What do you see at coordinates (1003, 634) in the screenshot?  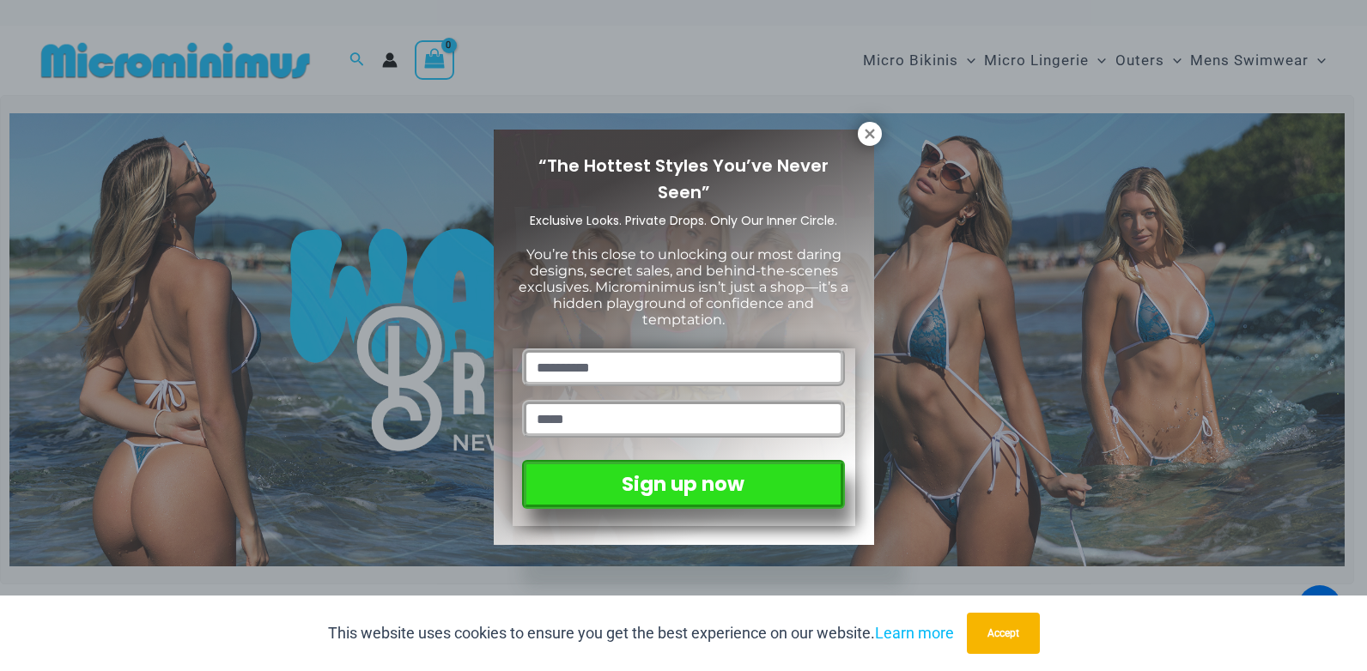 I see `button: Accept` at bounding box center [1003, 634].